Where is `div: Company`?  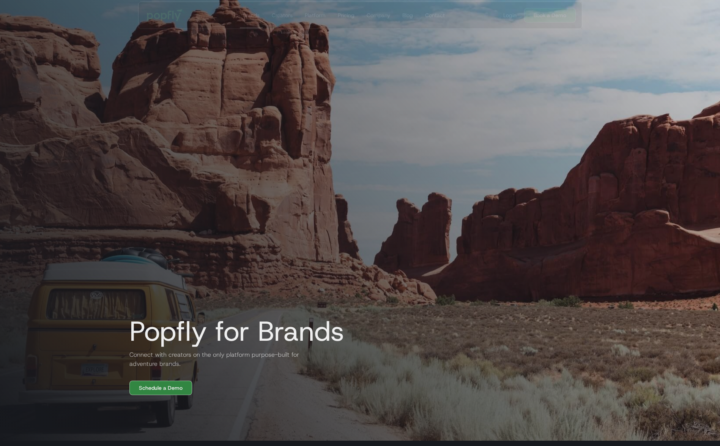 div: Company is located at coordinates (378, 15).